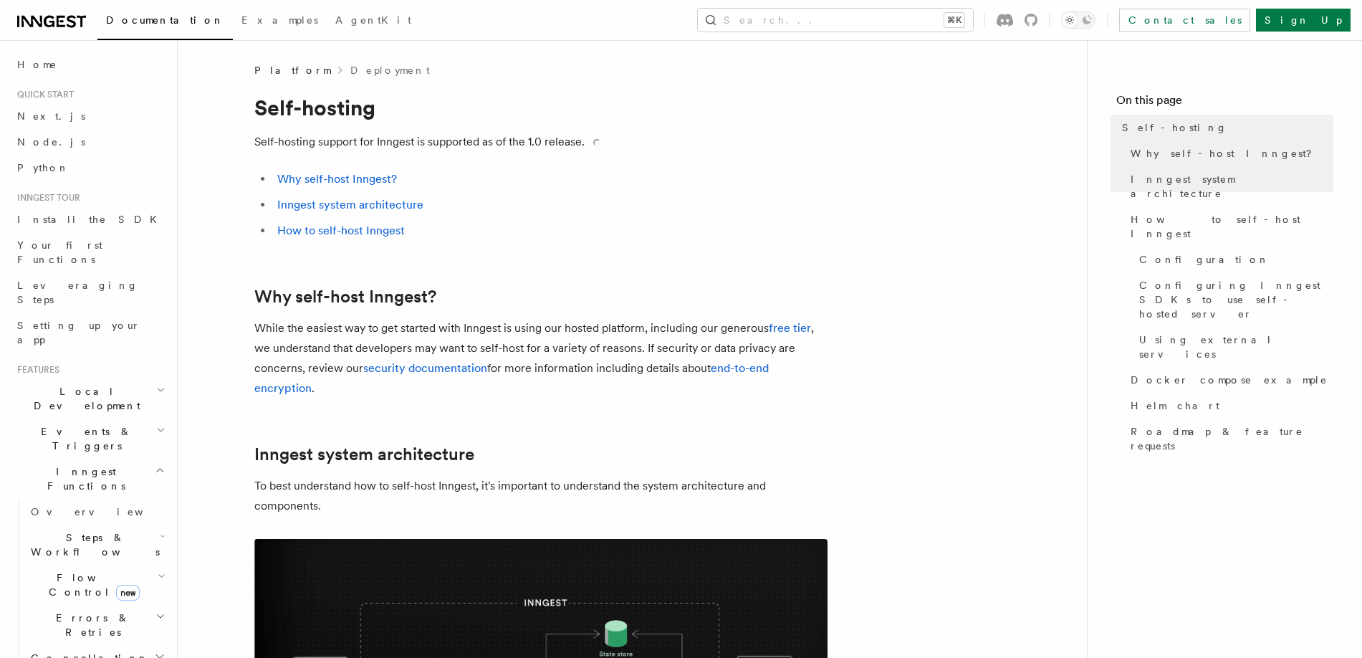 The image size is (1362, 658). Describe the element at coordinates (97, 625) in the screenshot. I see `button: Errors & Retries` at that location.